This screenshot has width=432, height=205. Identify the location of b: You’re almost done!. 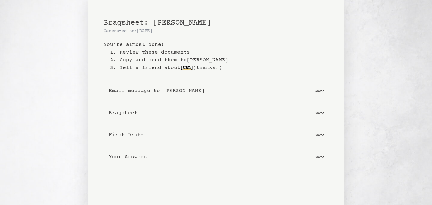
(216, 45).